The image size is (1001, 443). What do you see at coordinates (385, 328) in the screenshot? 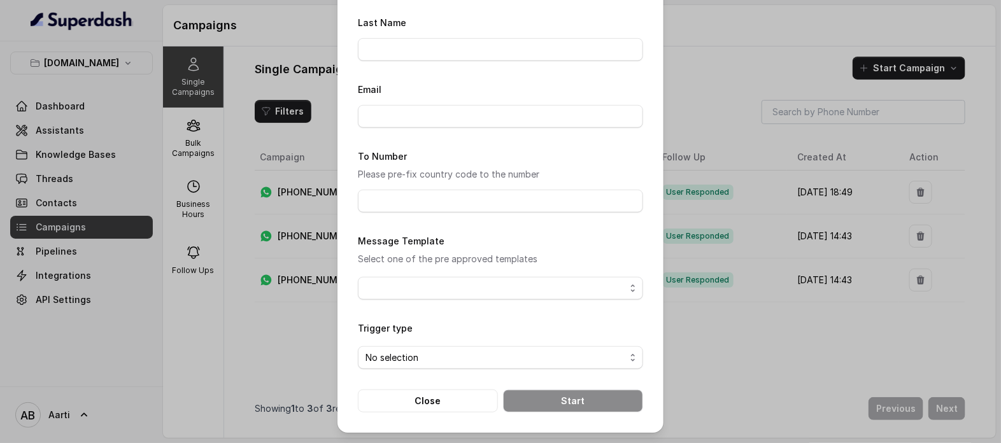
I see `label: Trigger type` at bounding box center [385, 328].